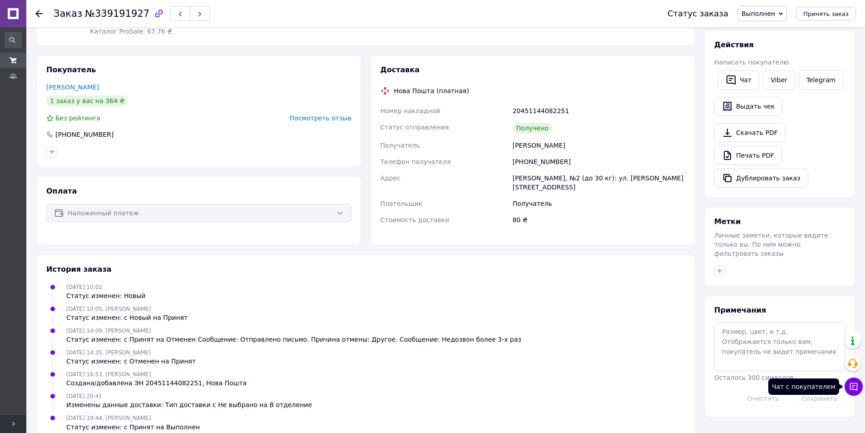 The width and height of the screenshot is (865, 433). What do you see at coordinates (599, 111) in the screenshot?
I see `div: 20451144082251` at bounding box center [599, 111].